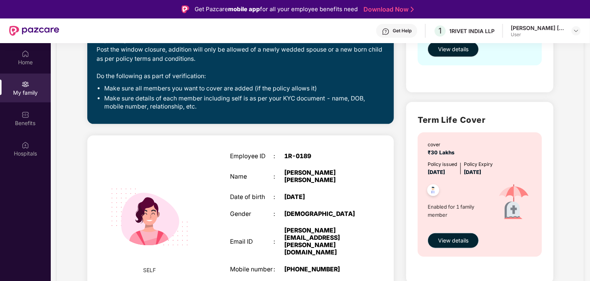 Image resolution: width=590 pixels, height=281 pixels. I want to click on img: Stroke, so click(412, 9).